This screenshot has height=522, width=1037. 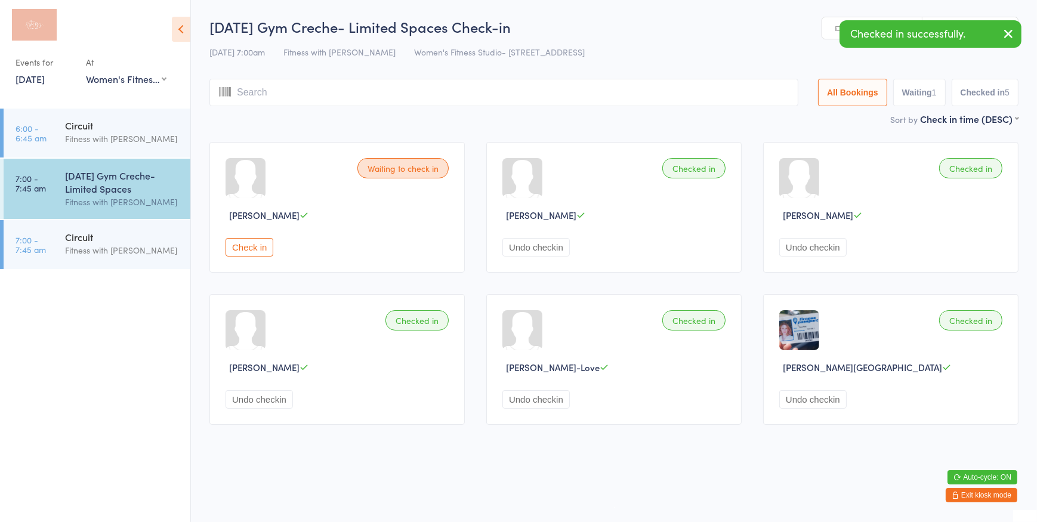 What do you see at coordinates (904, 119) in the screenshot?
I see `label: Sort by` at bounding box center [904, 119].